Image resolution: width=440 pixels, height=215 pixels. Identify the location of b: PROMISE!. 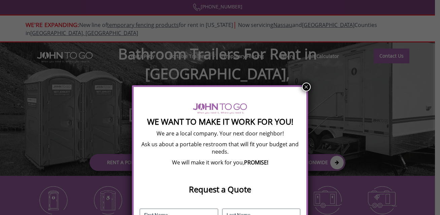
(256, 162).